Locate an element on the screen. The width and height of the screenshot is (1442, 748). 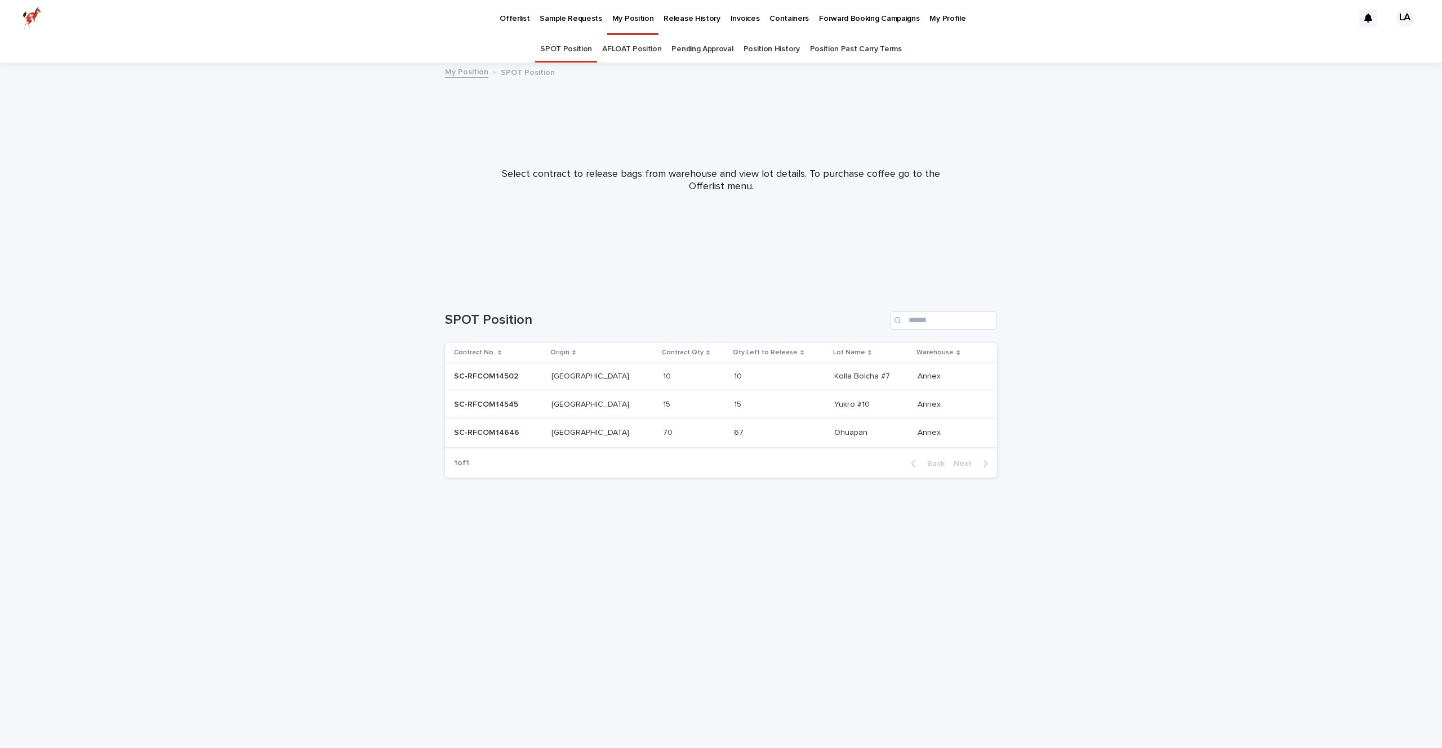
p: SC-RFCOM14646 is located at coordinates (488, 431).